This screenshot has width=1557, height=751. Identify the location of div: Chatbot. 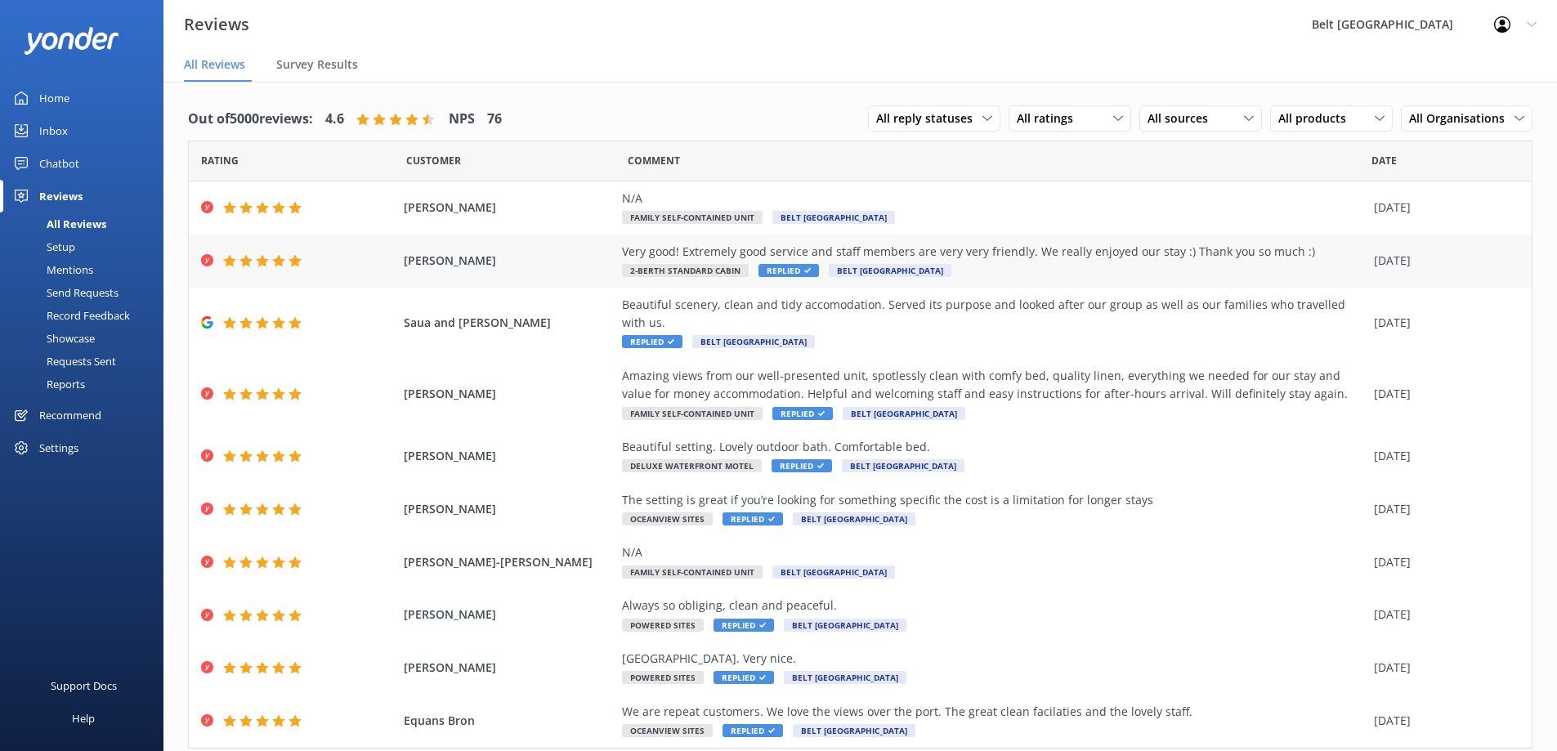
(59, 163).